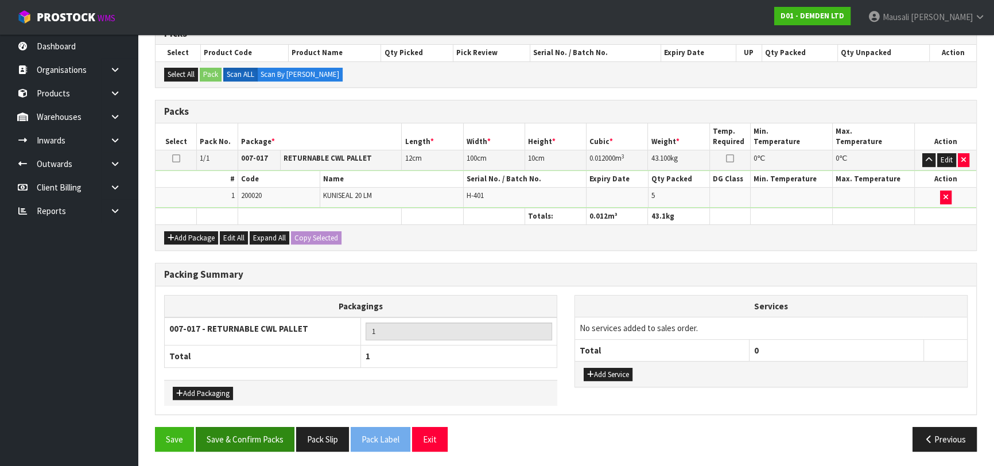 The height and width of the screenshot is (466, 994). I want to click on th: Qty Unpacked, so click(884, 53).